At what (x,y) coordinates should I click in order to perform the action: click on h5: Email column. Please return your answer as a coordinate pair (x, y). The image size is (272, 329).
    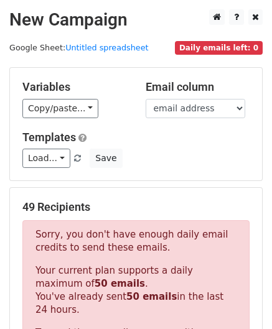
    Looking at the image, I should click on (198, 87).